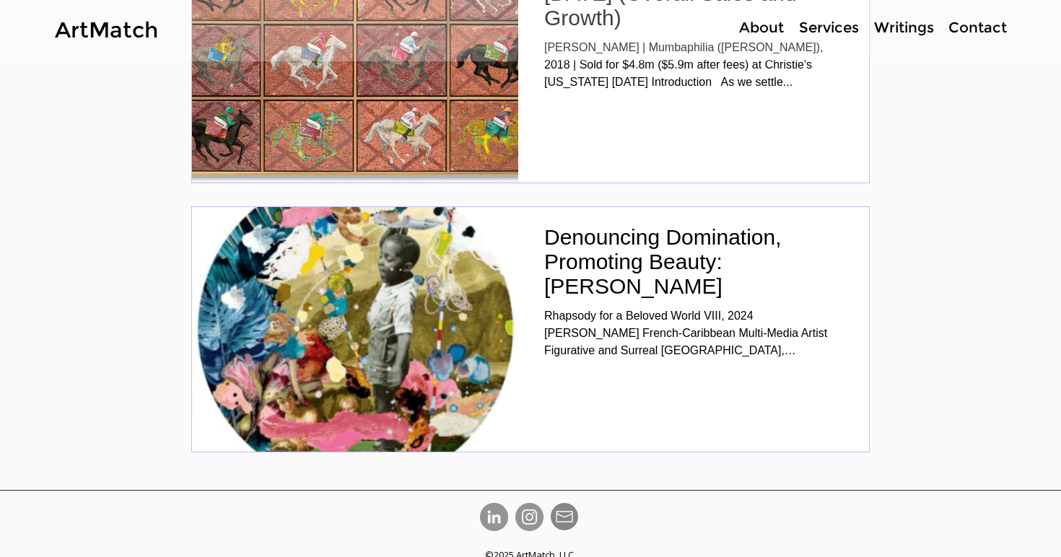 Image resolution: width=1061 pixels, height=557 pixels. Describe the element at coordinates (355, 329) in the screenshot. I see `img: Denouncing Domination, Promoting Beauty: Marielle Plaisir` at that location.